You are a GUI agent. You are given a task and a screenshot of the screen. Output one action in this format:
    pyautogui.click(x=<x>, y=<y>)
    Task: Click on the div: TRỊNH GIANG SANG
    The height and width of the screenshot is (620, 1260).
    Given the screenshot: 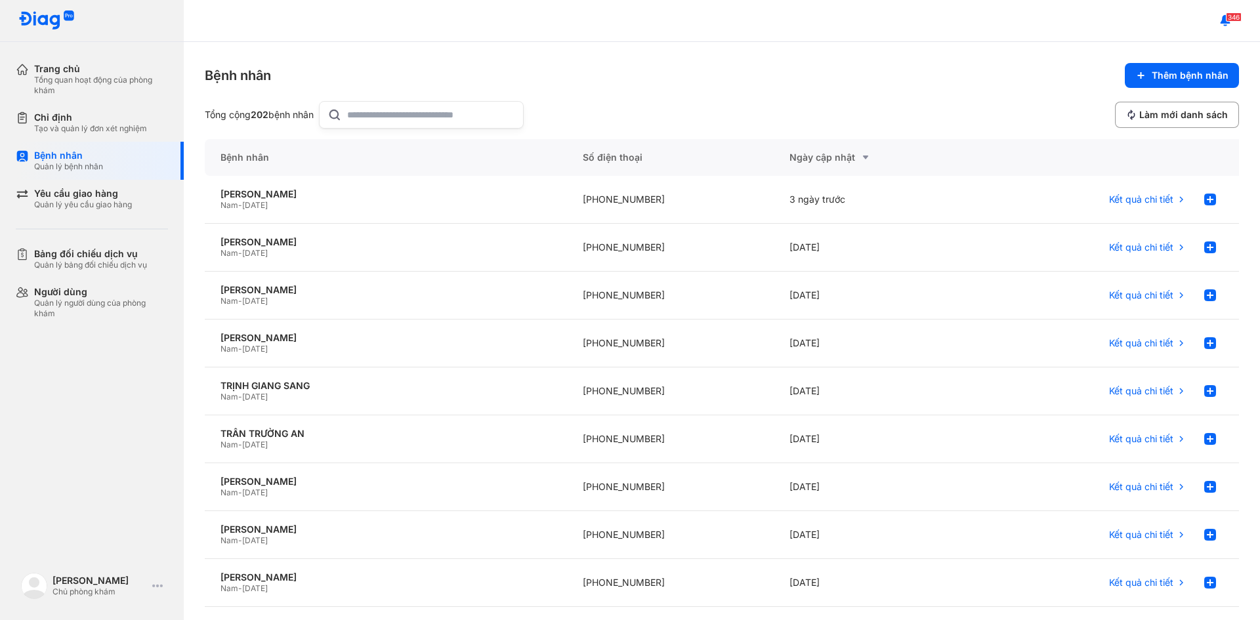 What is the action you would take?
    pyautogui.click(x=386, y=386)
    